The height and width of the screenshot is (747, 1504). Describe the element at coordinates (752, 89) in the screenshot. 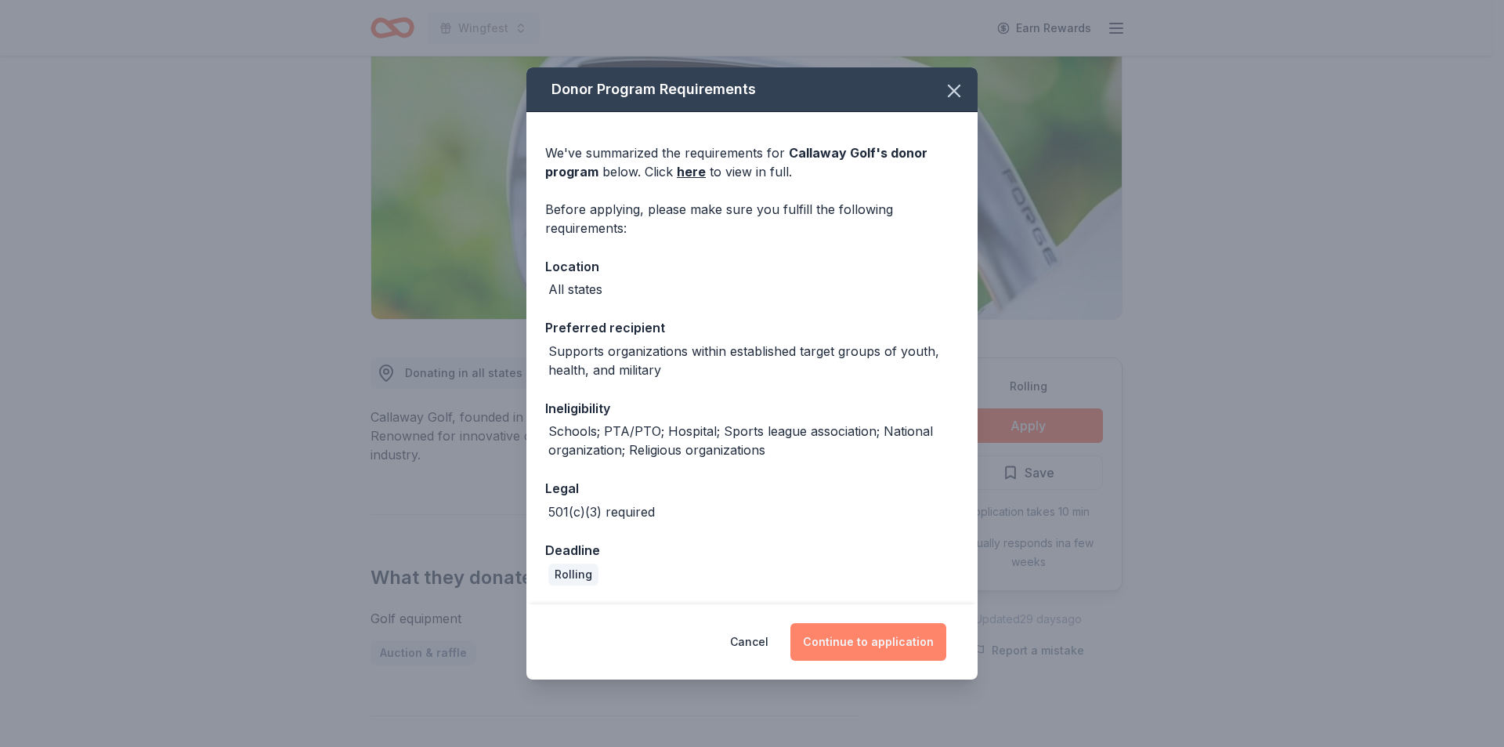

I see `div: Donor Program Requirements` at that location.